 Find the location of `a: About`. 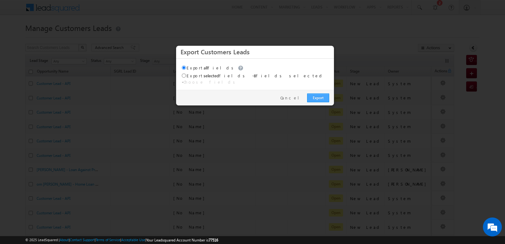

a: About is located at coordinates (64, 240).